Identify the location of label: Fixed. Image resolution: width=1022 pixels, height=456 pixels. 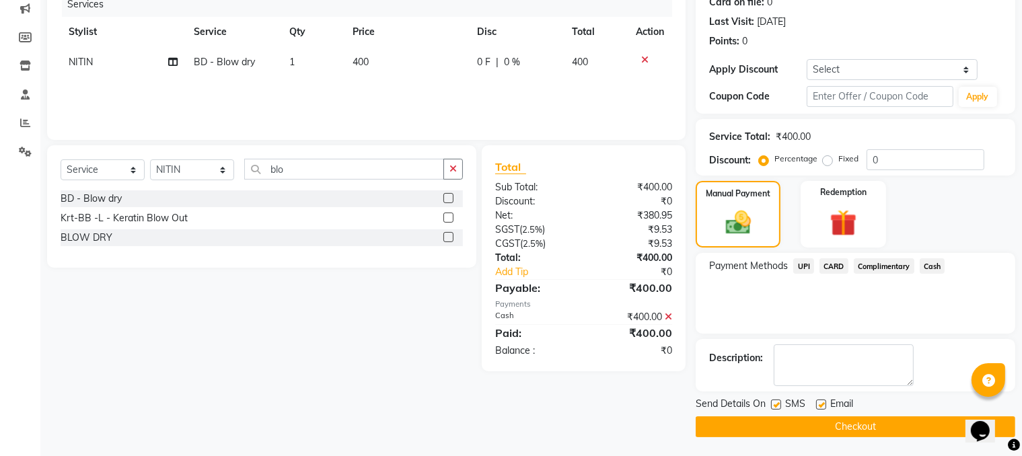
(849, 159).